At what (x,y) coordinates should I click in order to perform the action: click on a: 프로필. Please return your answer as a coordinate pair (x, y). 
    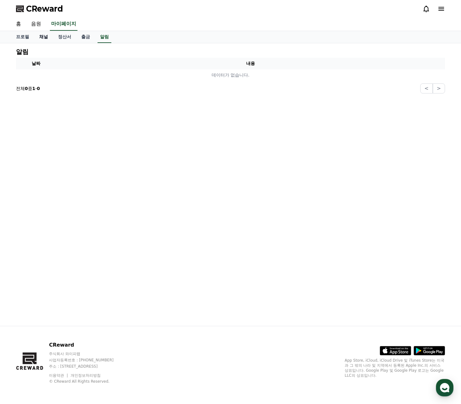
    Looking at the image, I should click on (23, 37).